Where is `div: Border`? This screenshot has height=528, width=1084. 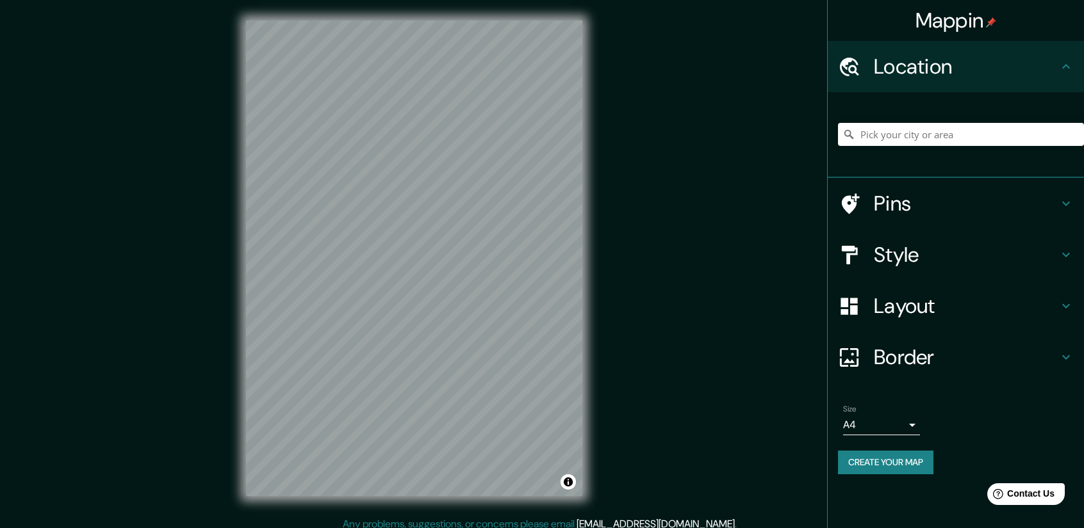
div: Border is located at coordinates (956, 357).